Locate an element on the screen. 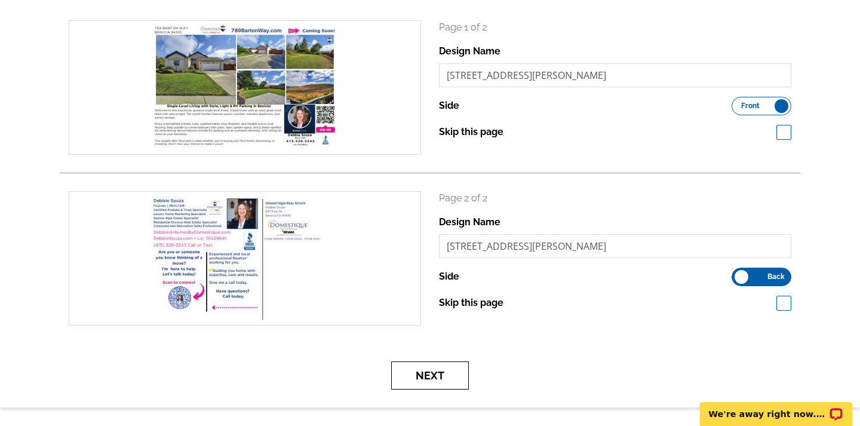 This screenshot has width=860, height=426. span: Front is located at coordinates (750, 106).